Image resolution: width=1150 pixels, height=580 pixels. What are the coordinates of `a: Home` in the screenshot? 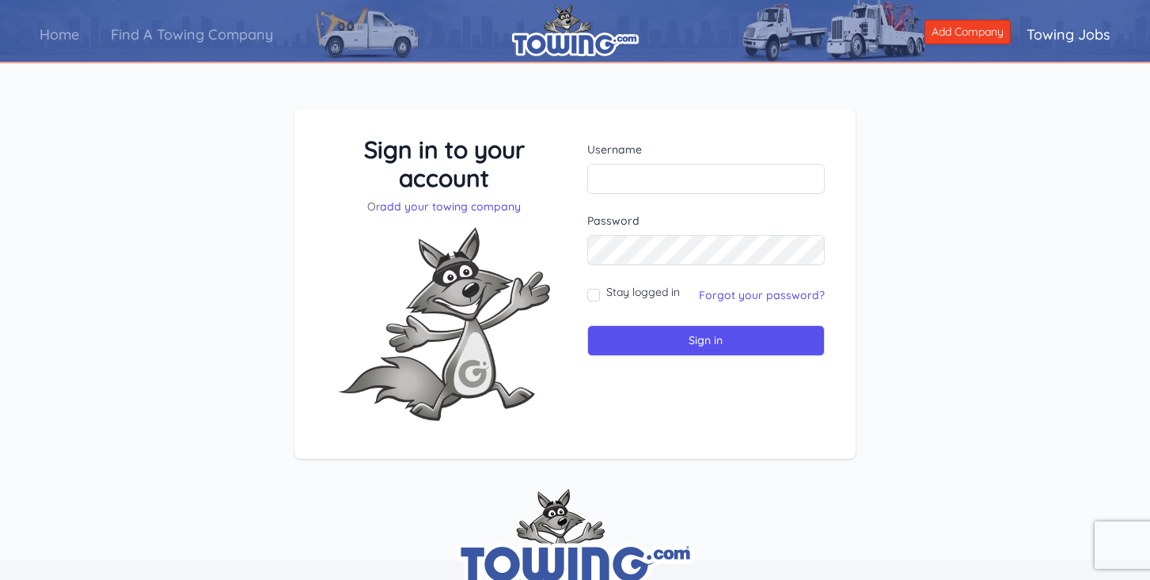 It's located at (59, 34).